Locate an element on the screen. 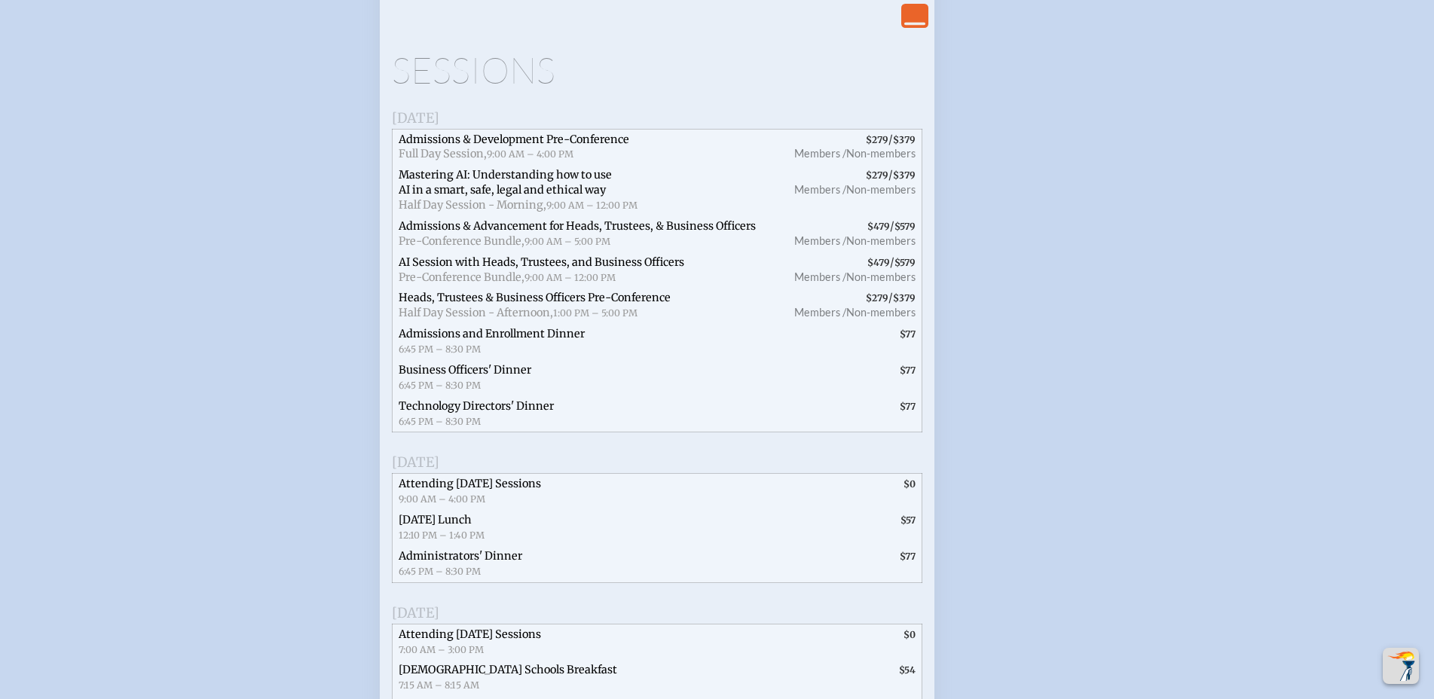 The height and width of the screenshot is (699, 1434). span: Full Day Session, is located at coordinates (442, 154).